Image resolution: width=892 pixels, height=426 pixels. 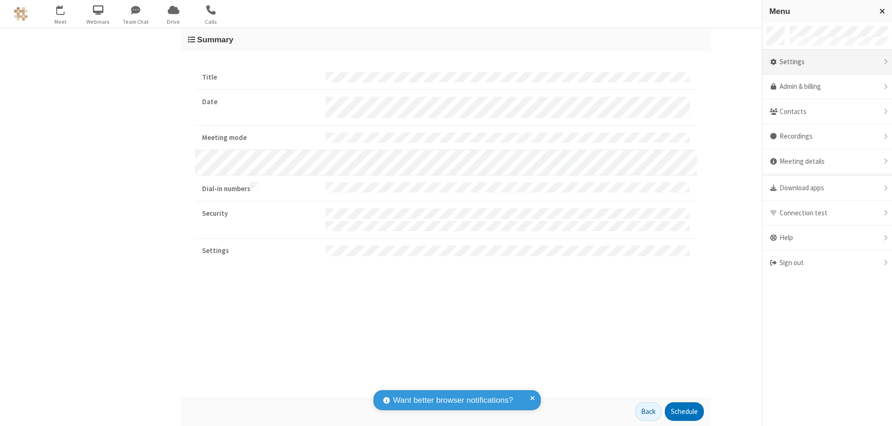 What do you see at coordinates (260, 213) in the screenshot?
I see `strong: Security` at bounding box center [260, 213].